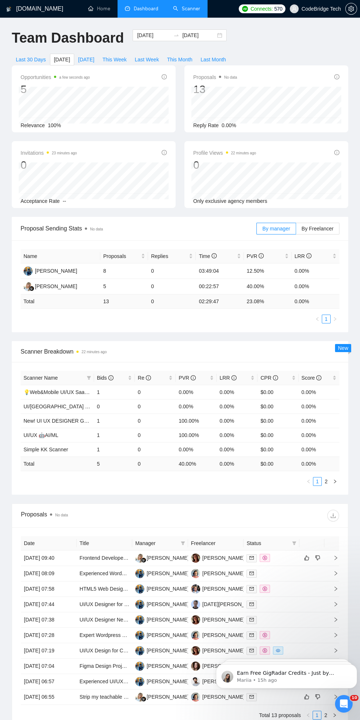 This screenshot has height=720, width=360. Describe the element at coordinates (133, 619) in the screenshot. I see `a: UI/UX Designer Needed for Website Redesign` at that location.